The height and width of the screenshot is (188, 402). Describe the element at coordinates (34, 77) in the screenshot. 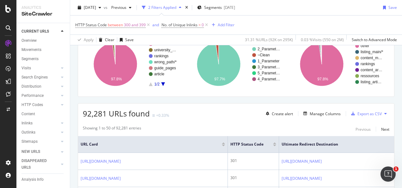

I see `div: Search Engines` at that location.